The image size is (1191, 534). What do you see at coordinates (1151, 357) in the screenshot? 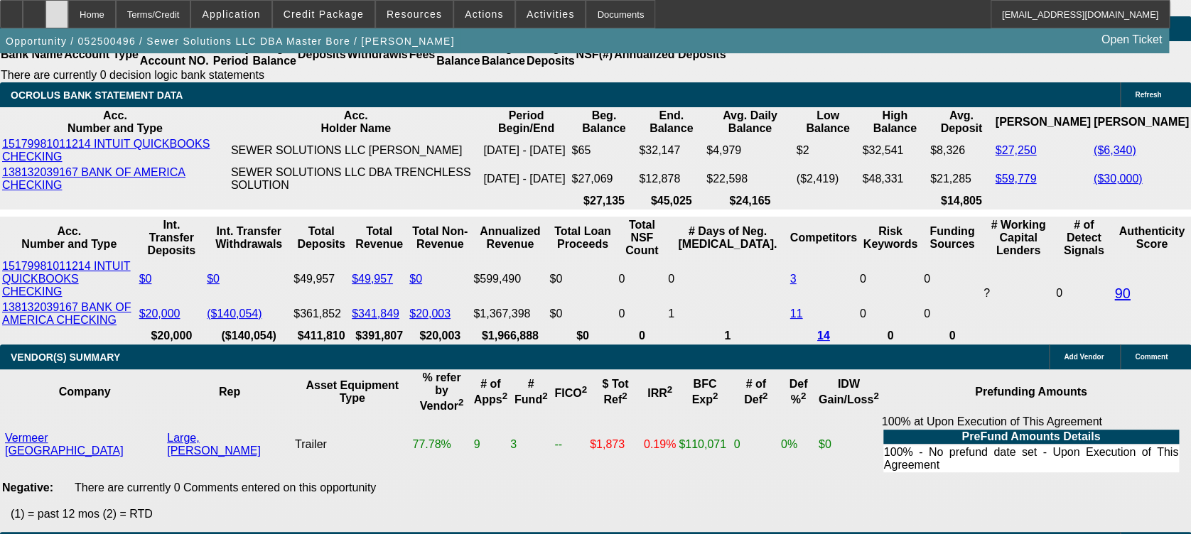
I see `span: Comment` at bounding box center [1151, 357].